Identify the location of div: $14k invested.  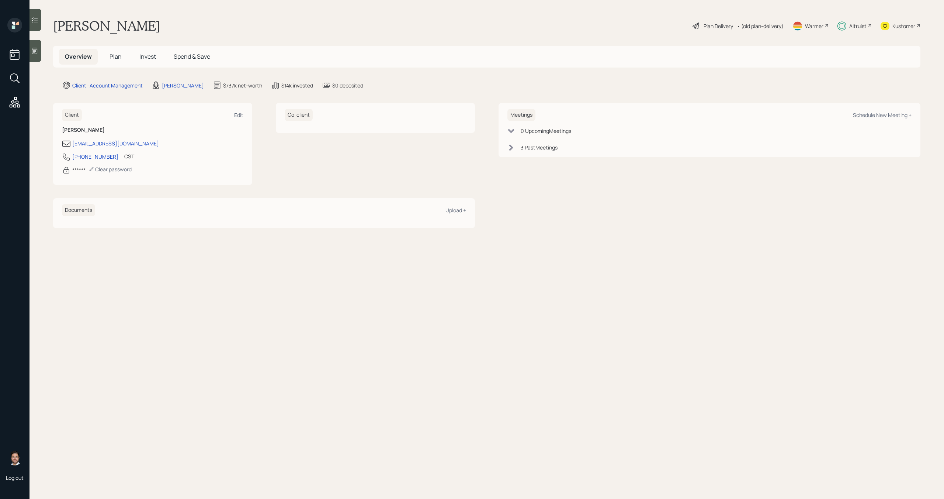
(297, 85).